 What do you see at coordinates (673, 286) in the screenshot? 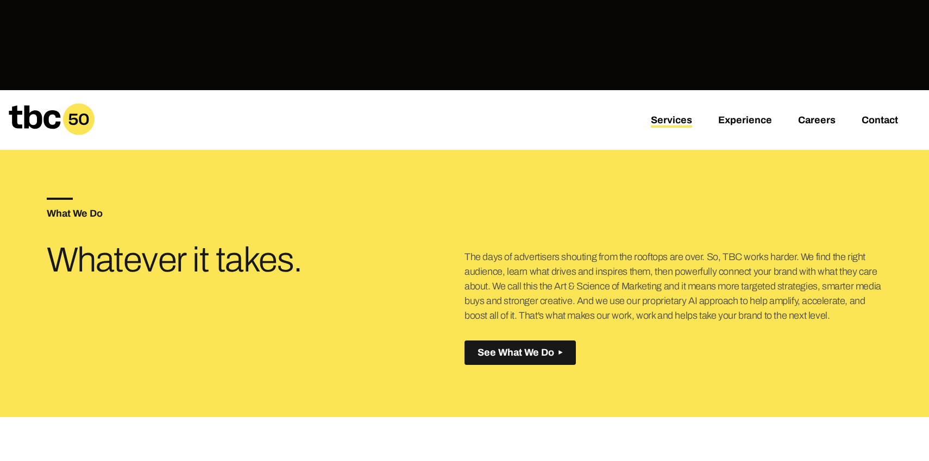
I see `p: The days of advertisers shouting from the rooftops are over. So, TBC works harder. We find the ri...` at bounding box center [673, 286].